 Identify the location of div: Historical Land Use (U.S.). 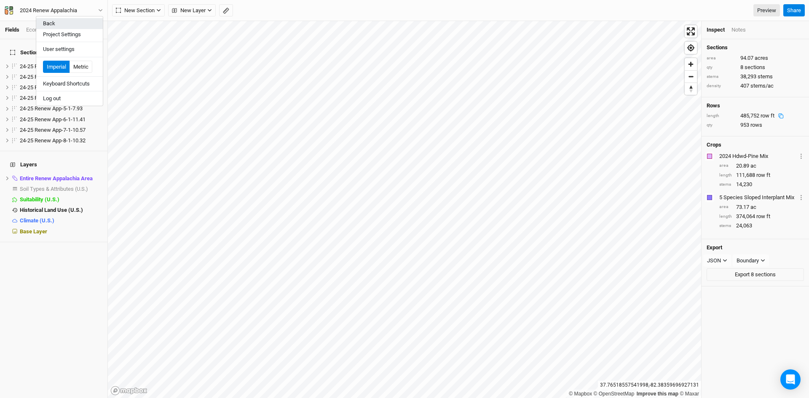
(61, 210).